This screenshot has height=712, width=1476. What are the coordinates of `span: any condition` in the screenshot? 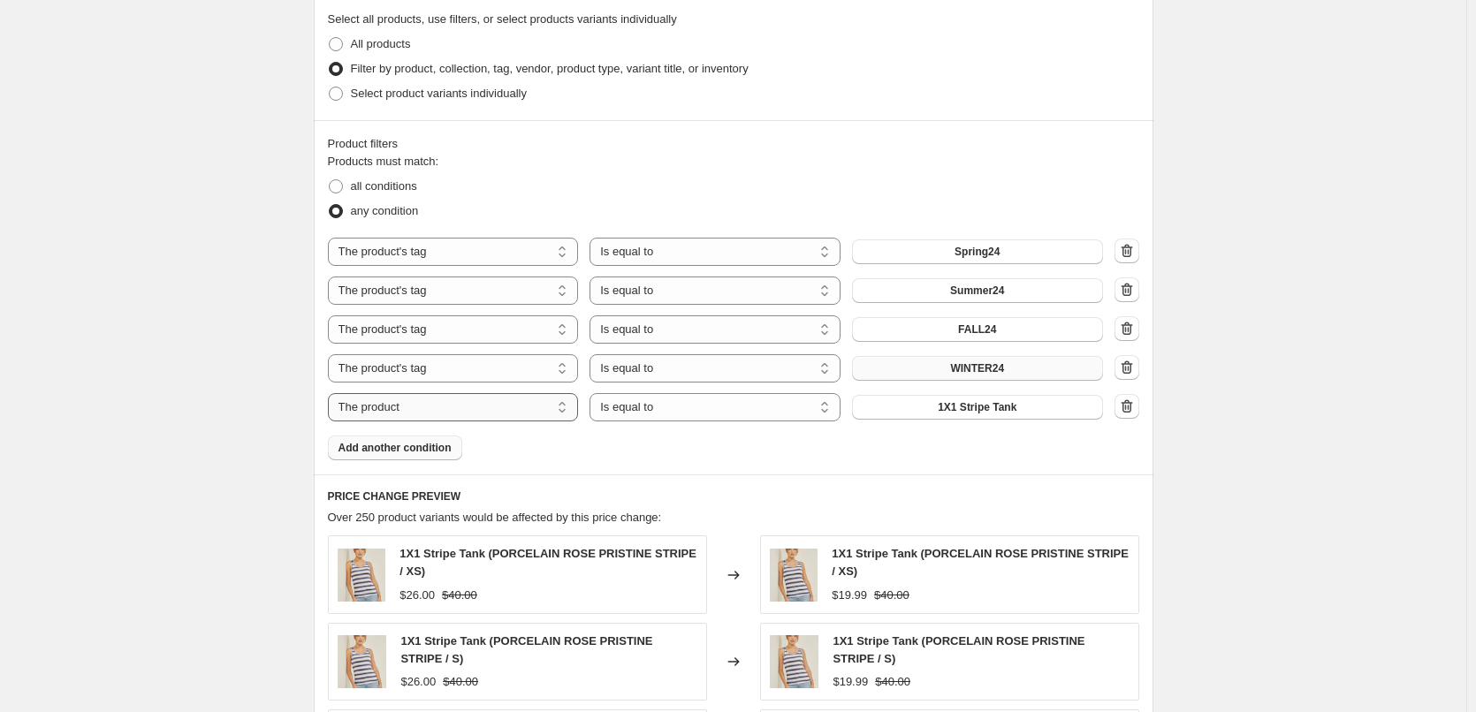 It's located at (384, 210).